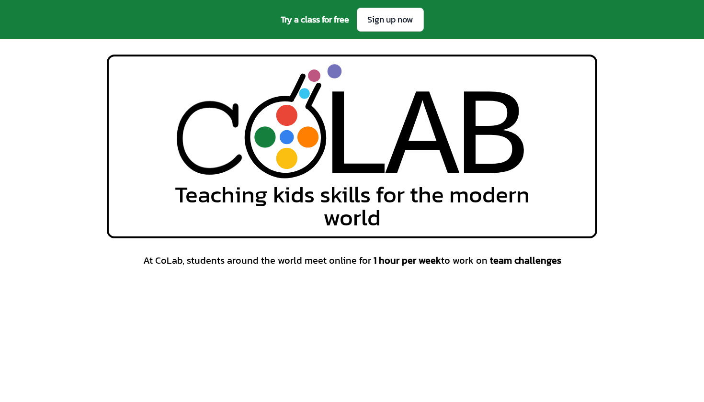 The height and width of the screenshot is (402, 704). What do you see at coordinates (525, 261) in the screenshot?
I see `span: team challenges` at bounding box center [525, 261].